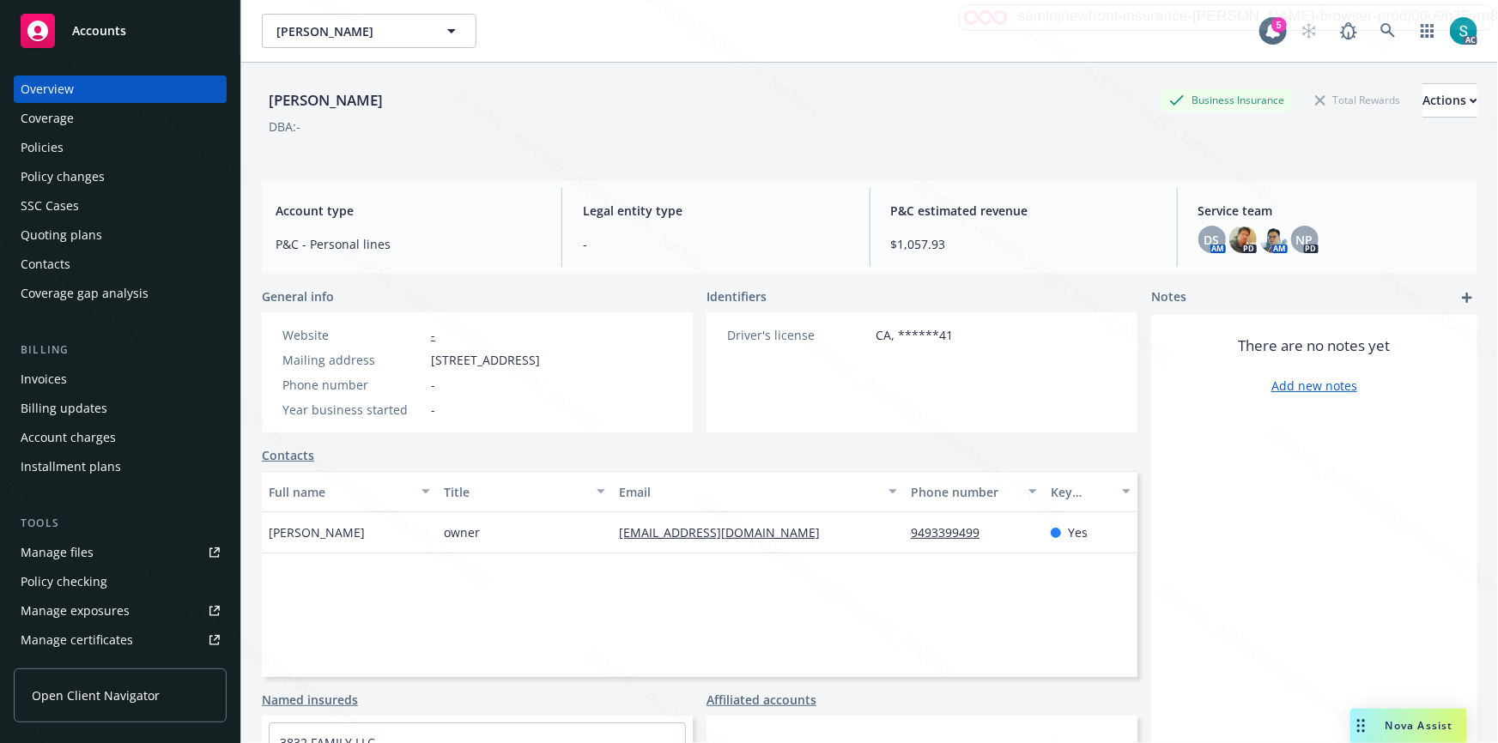  What do you see at coordinates (120, 379) in the screenshot?
I see `a: Invoices` at bounding box center [120, 379].